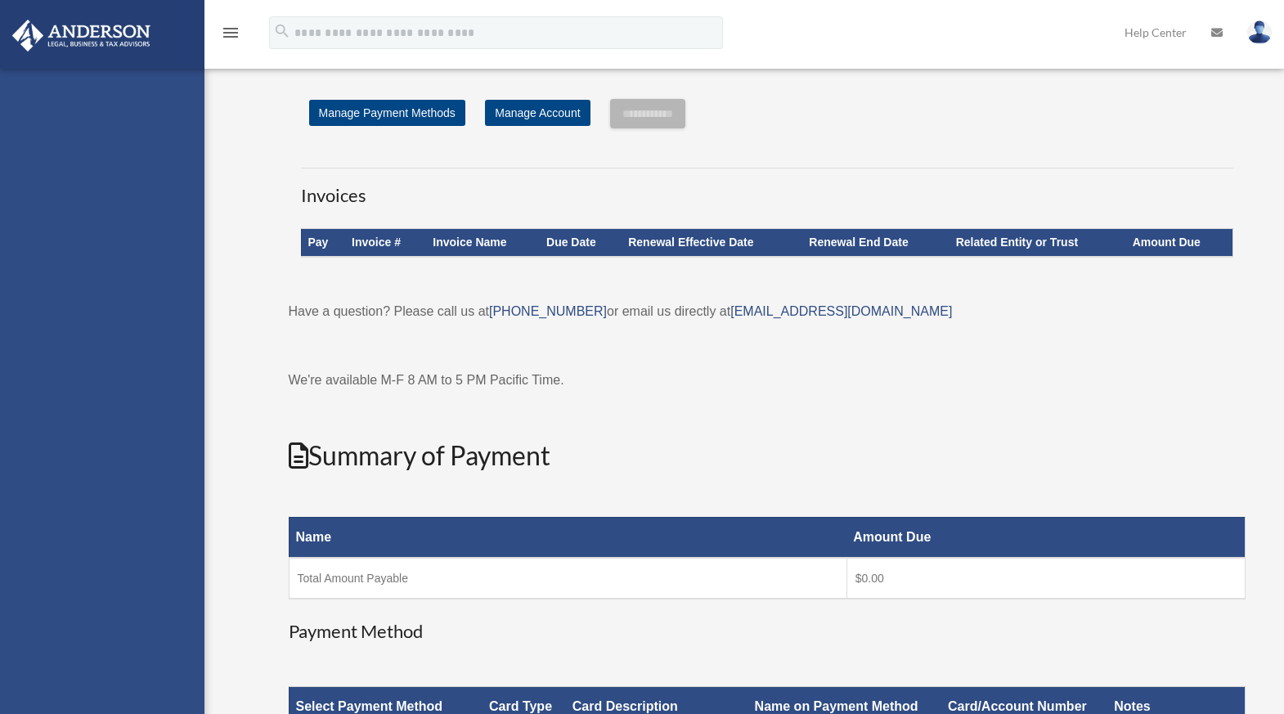 The width and height of the screenshot is (1284, 714). I want to click on a: menu, so click(231, 35).